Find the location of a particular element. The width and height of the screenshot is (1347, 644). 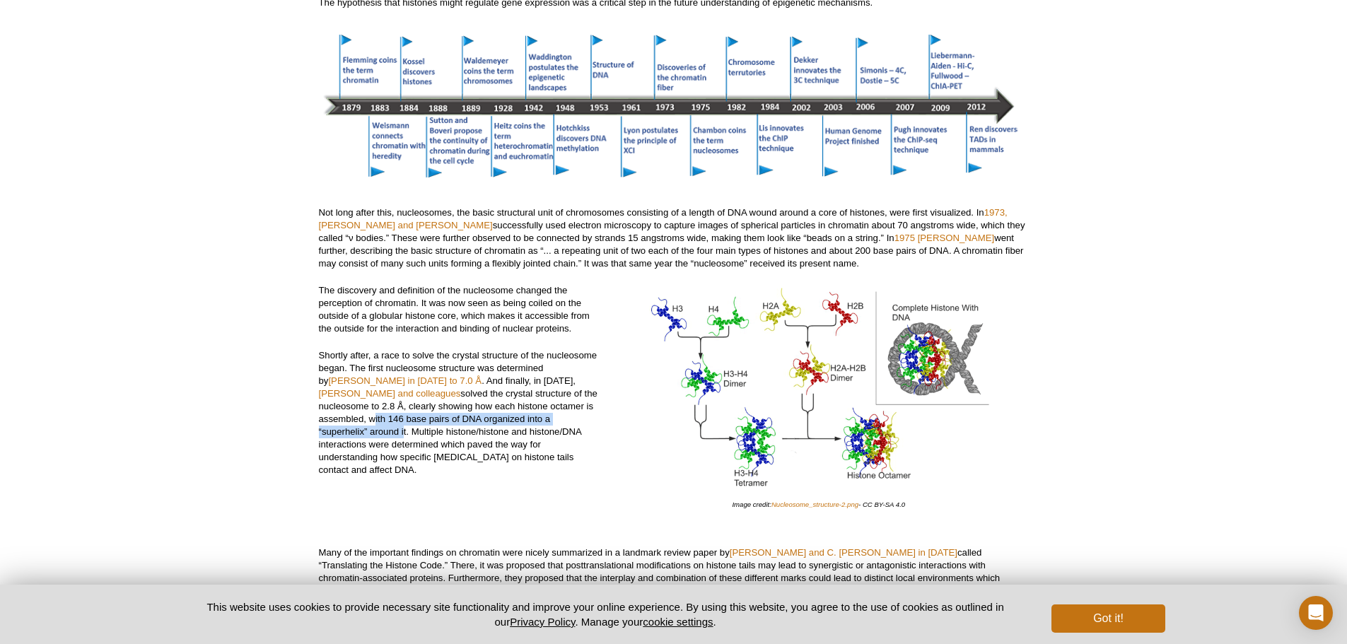

button: Got it! is located at coordinates (1108, 619).